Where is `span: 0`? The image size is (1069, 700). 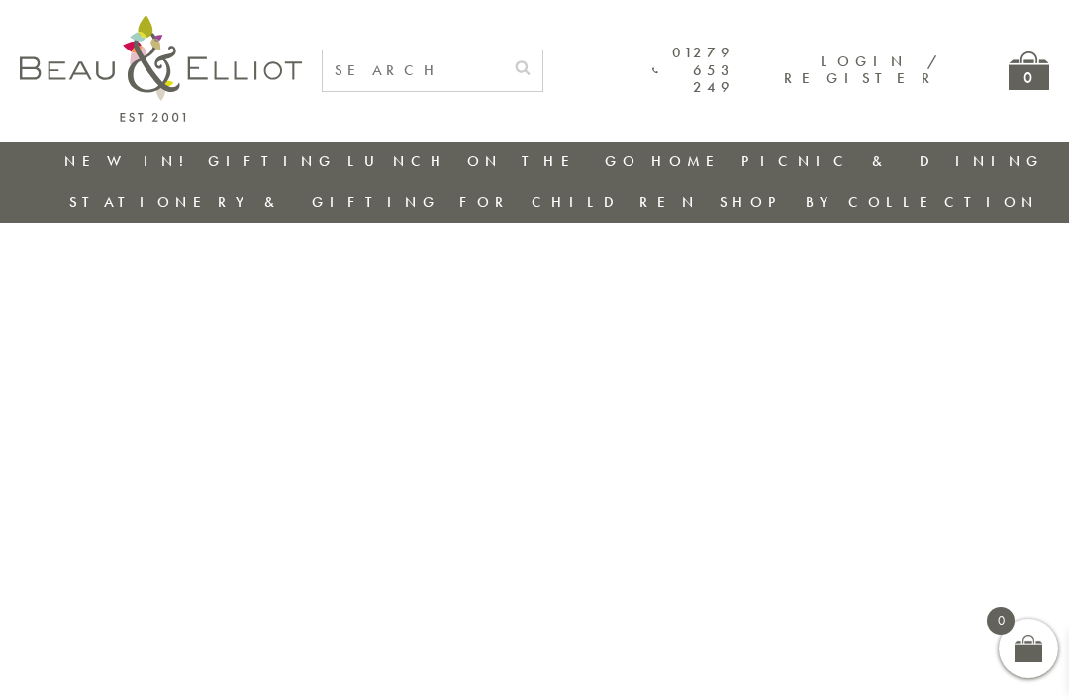
span: 0 is located at coordinates (1000, 620).